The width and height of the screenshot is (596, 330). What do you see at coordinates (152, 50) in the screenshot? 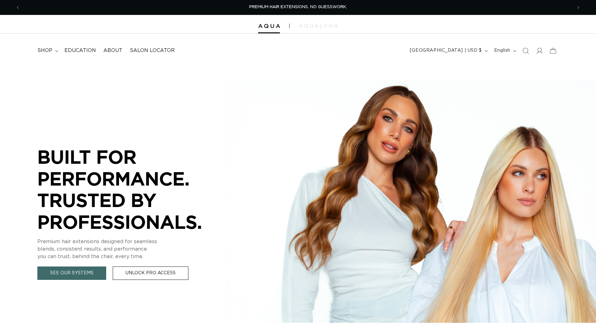
I see `a: Salon Locator` at bounding box center [152, 50].